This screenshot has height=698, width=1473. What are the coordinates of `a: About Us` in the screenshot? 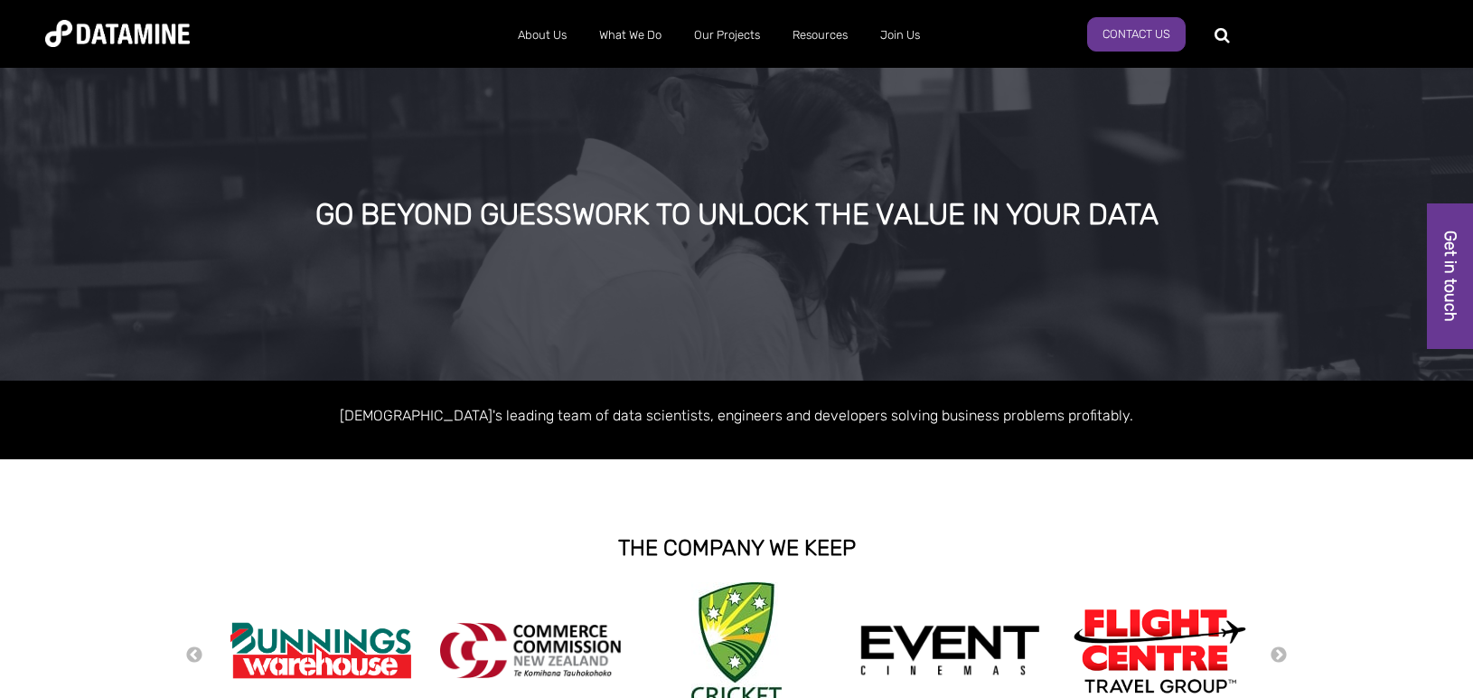 It's located at (542, 35).